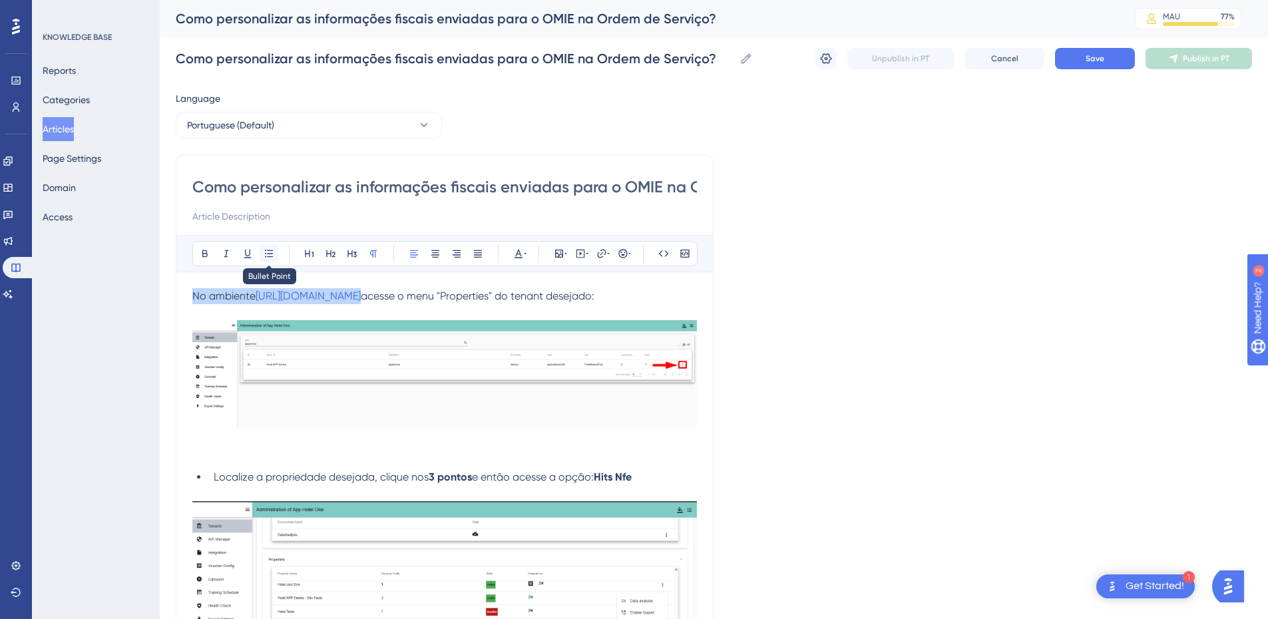 This screenshot has width=1268, height=619. I want to click on button: Unpublish in PT, so click(901, 59).